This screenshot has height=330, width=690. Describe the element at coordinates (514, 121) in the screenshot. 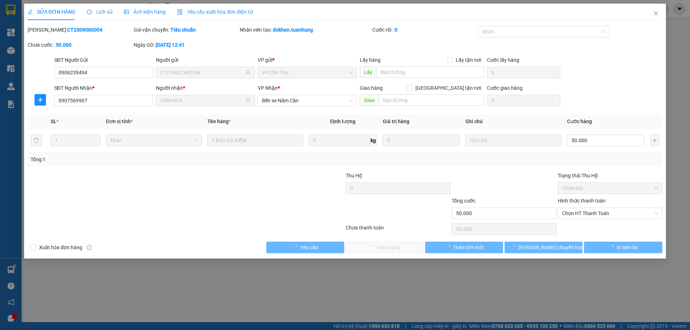

I see `th: Ghi chú` at that location.